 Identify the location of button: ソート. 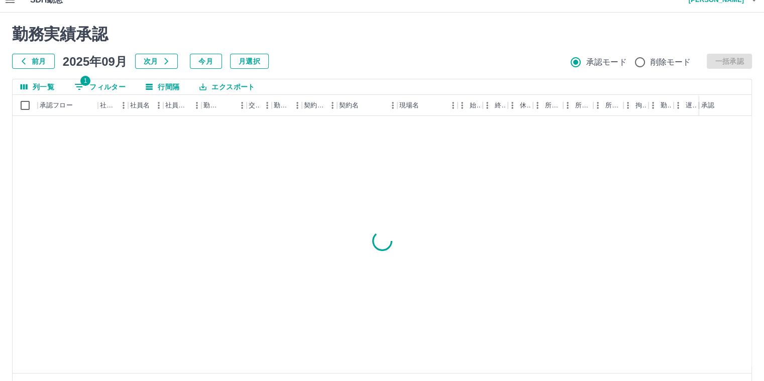
(228, 106).